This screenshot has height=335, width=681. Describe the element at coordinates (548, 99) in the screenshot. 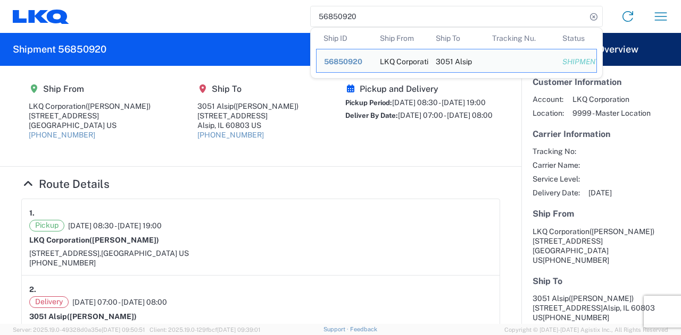

I see `span: Account:` at that location.